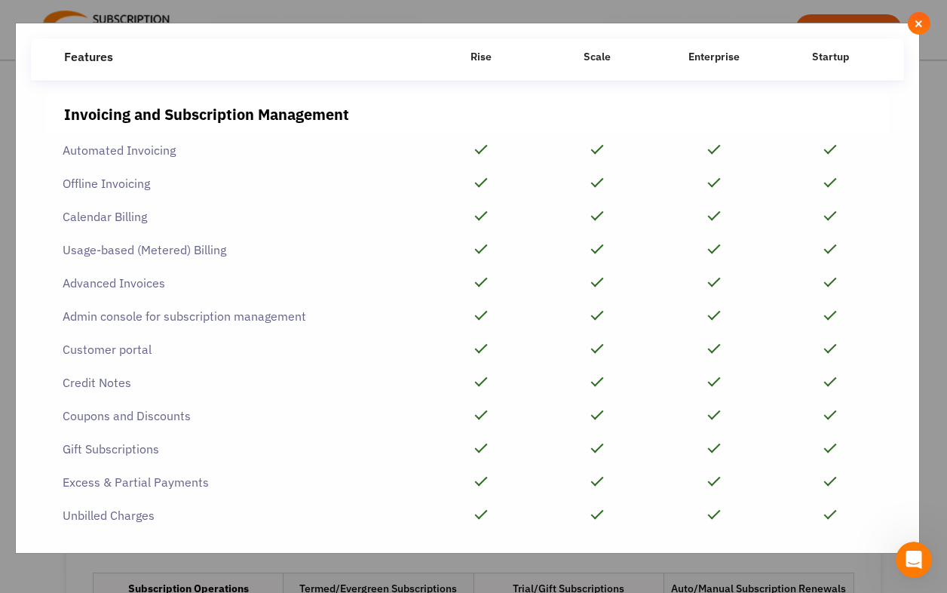  Describe the element at coordinates (235, 316) in the screenshot. I see `div: Admin console for subscription management` at that location.